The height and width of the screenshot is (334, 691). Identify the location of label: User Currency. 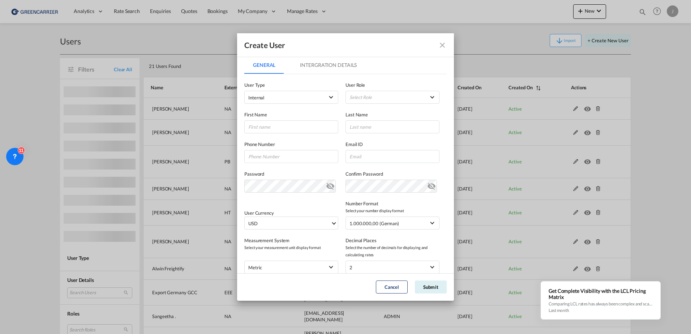
(259, 213).